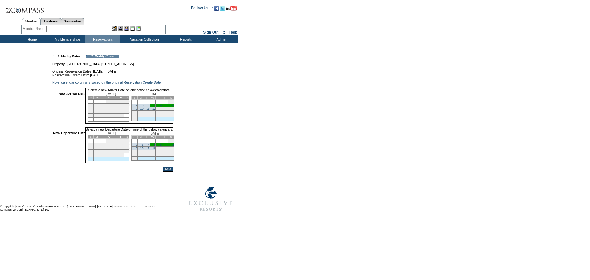 This screenshot has height=280, width=590. What do you see at coordinates (211, 32) in the screenshot?
I see `a: Sign Out` at bounding box center [211, 32].